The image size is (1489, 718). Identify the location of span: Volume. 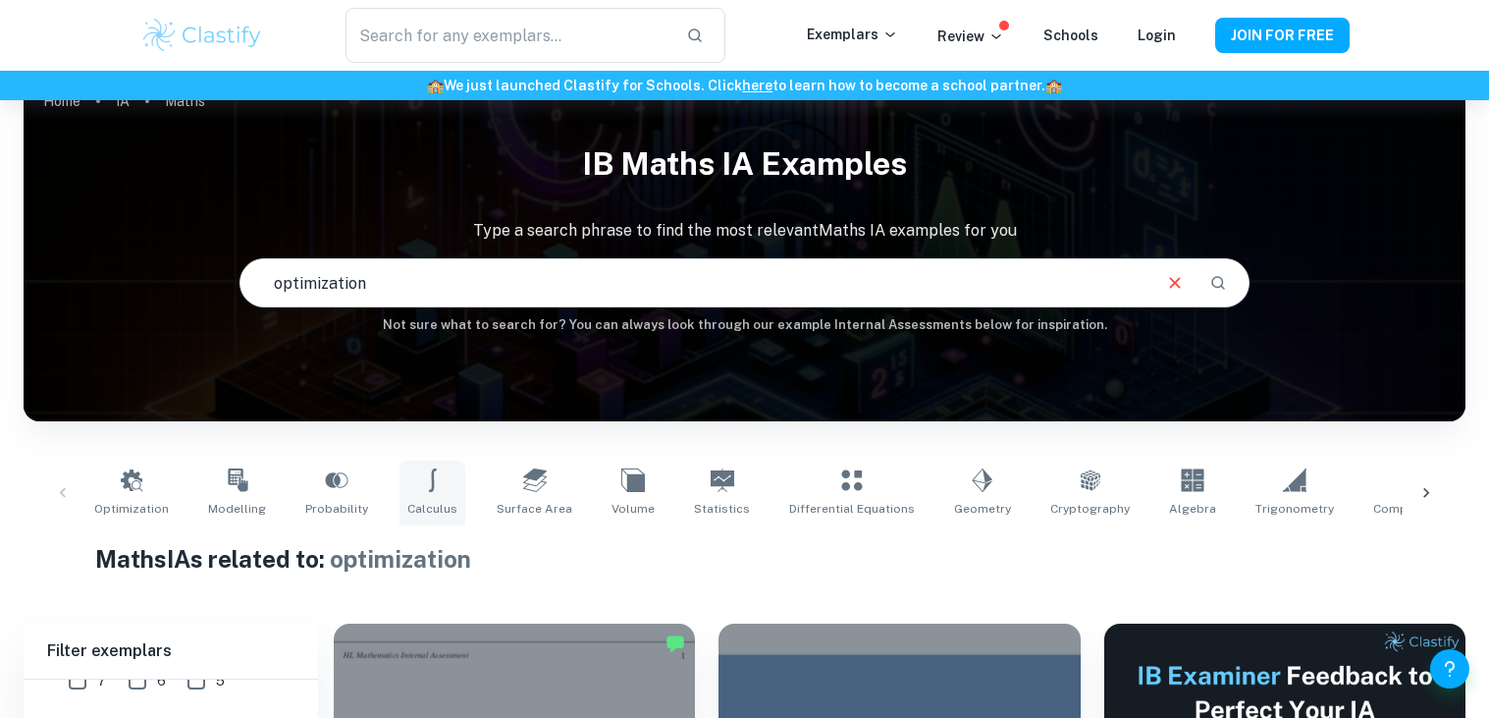
(633, 508).